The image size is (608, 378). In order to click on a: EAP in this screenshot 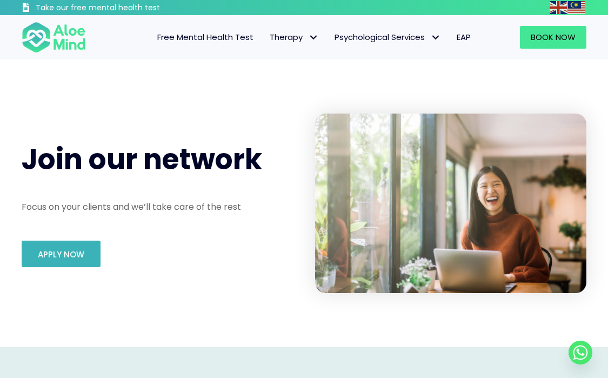, I will do `click(464, 37)`.